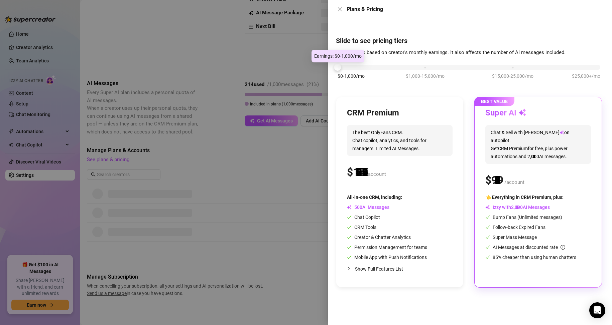 This screenshot has width=612, height=325. Describe the element at coordinates (349, 269) in the screenshot. I see `span: collapsed` at that location.